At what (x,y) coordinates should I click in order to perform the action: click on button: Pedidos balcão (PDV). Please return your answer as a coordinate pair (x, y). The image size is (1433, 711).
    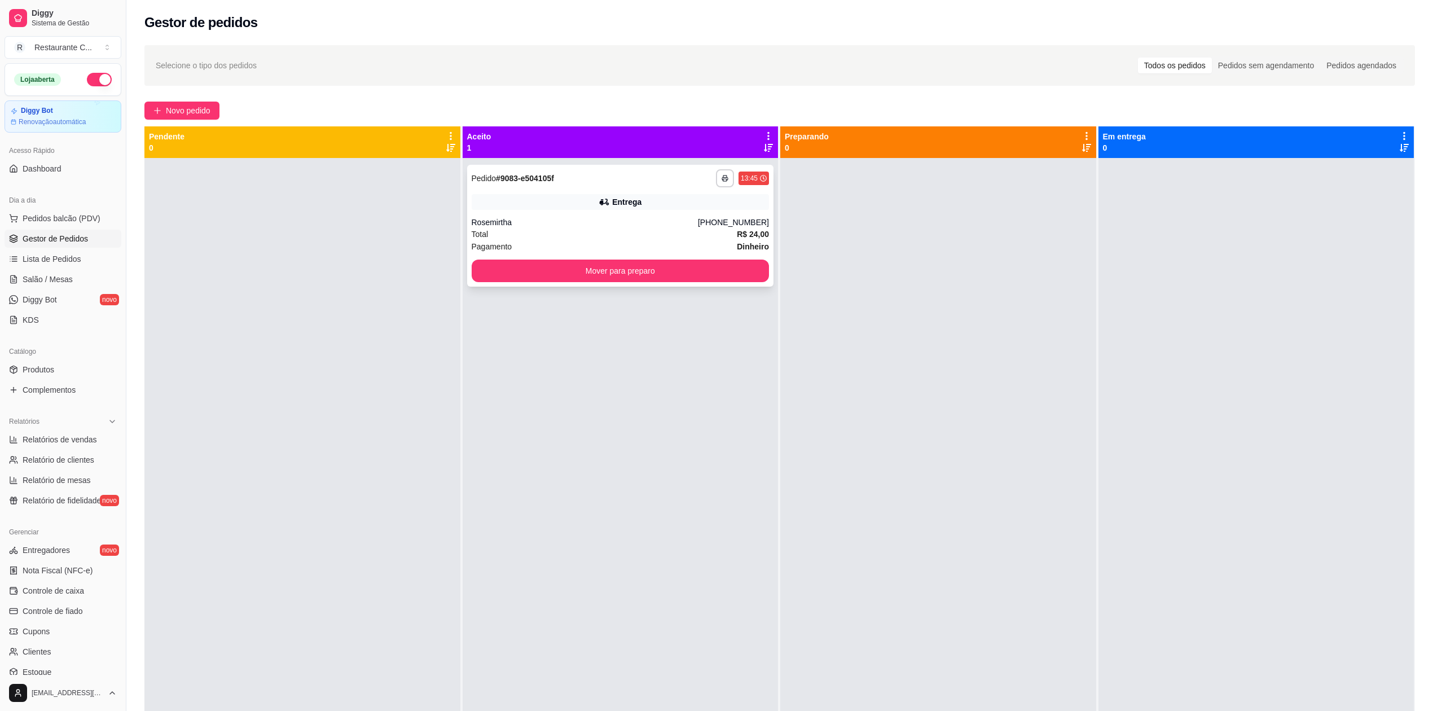
    Looking at the image, I should click on (63, 218).